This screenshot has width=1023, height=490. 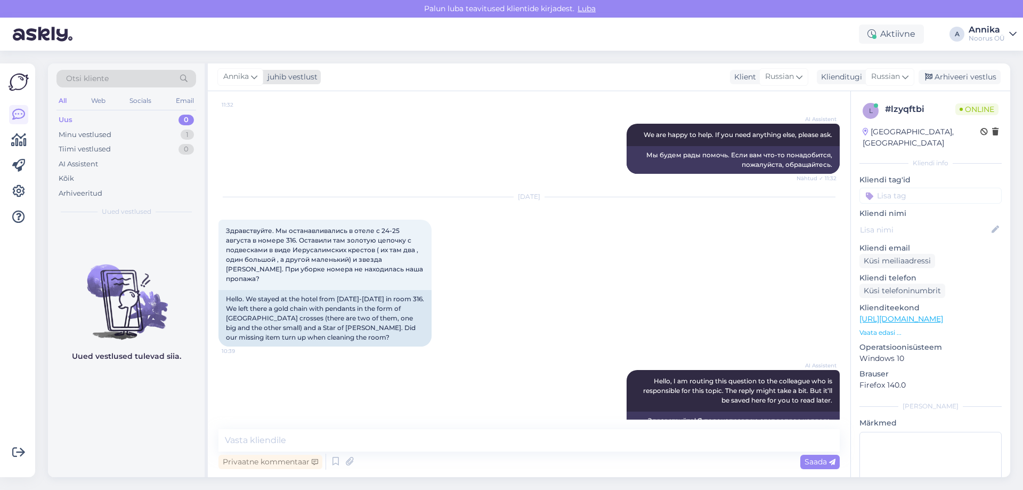 I want to click on span: We are happy to help. If you need anything else, please ask., so click(x=738, y=134).